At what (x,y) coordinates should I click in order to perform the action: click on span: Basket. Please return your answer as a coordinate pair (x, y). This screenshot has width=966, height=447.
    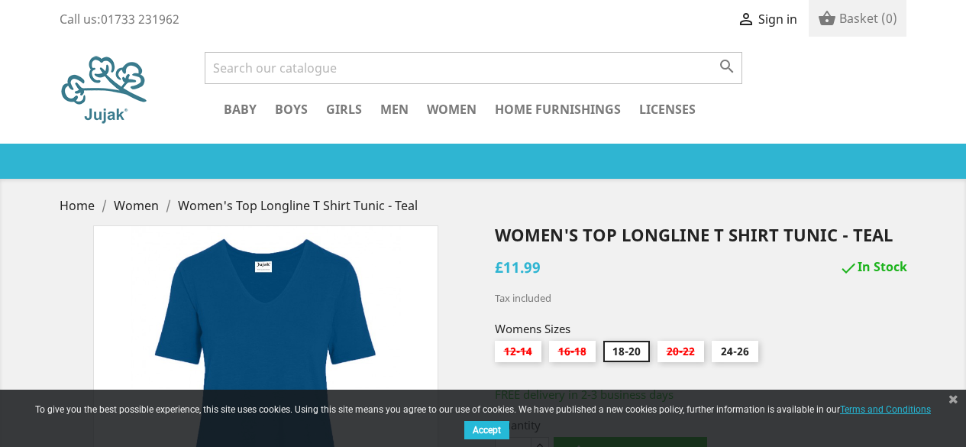
    Looking at the image, I should click on (858, 18).